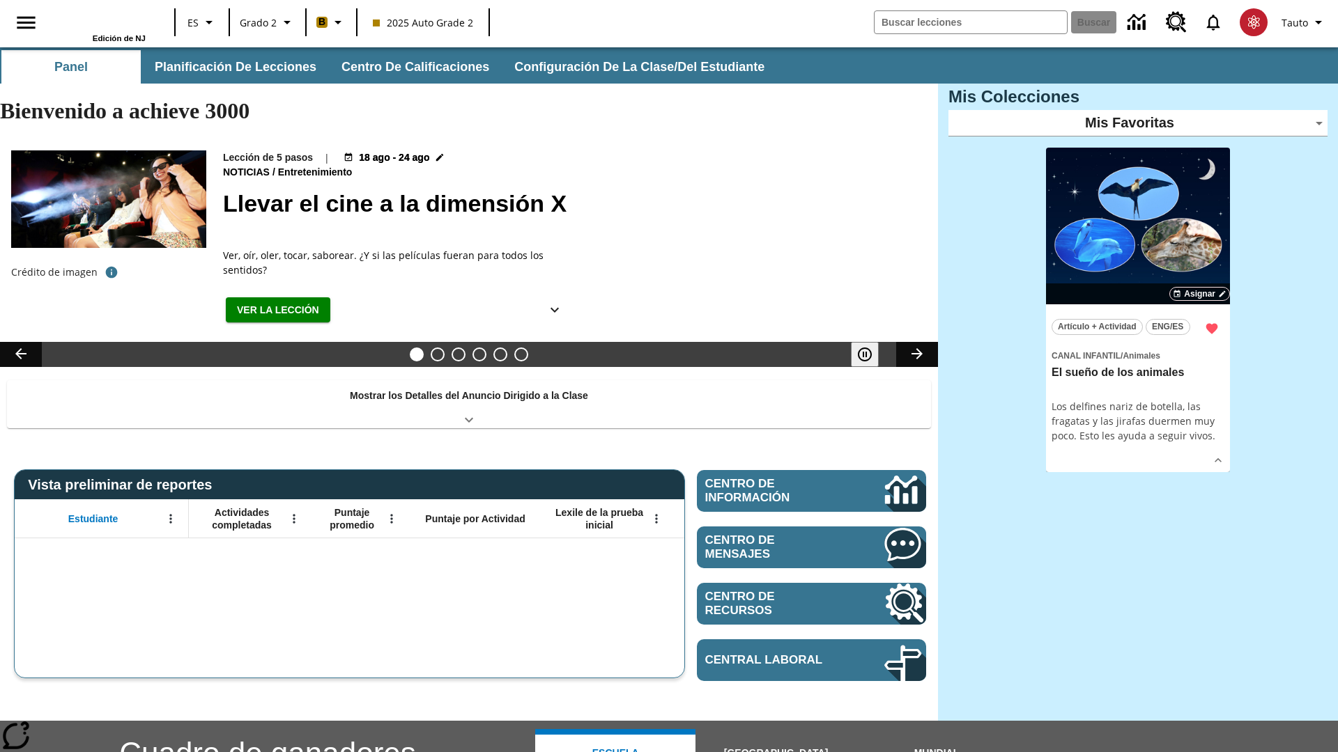  I want to click on button: Pausar, so click(865, 355).